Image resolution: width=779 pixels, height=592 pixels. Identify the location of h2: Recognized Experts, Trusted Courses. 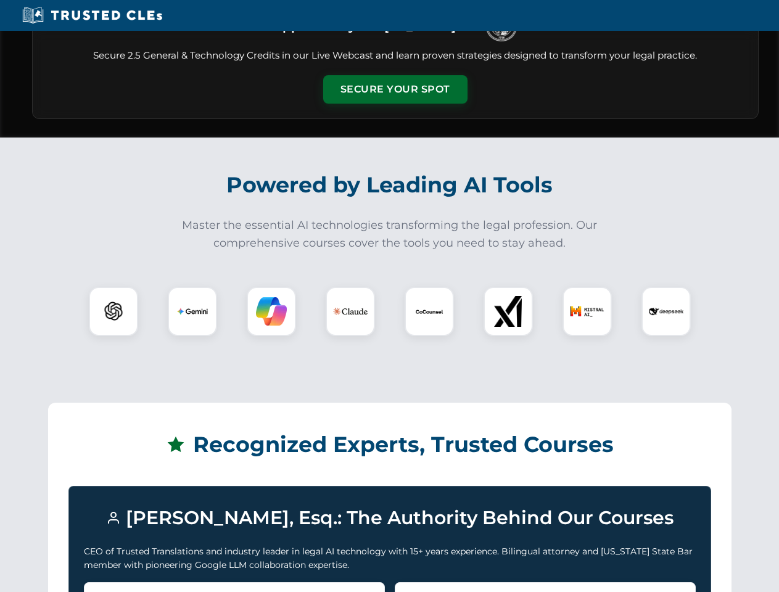
(390, 444).